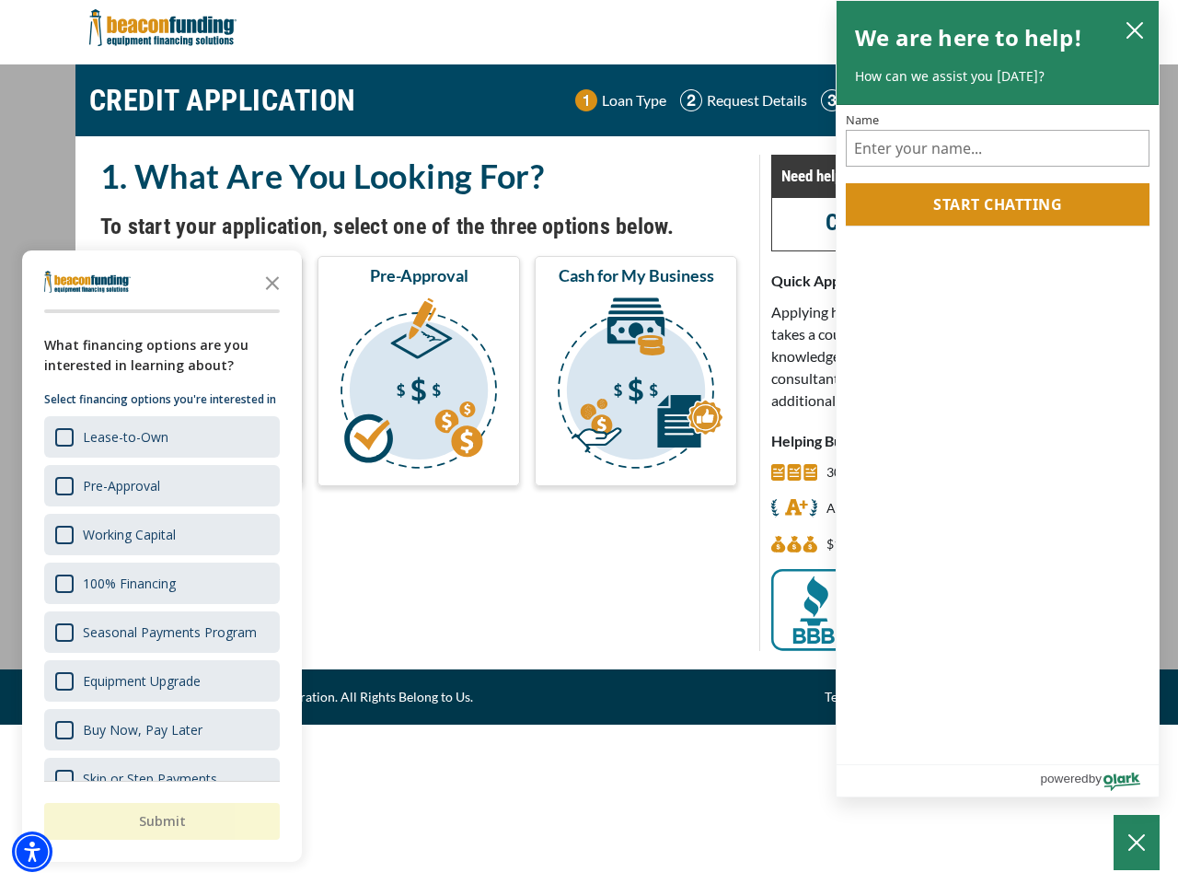  Describe the element at coordinates (930, 222) in the screenshot. I see `a: call (847) 897-2499` at that location.